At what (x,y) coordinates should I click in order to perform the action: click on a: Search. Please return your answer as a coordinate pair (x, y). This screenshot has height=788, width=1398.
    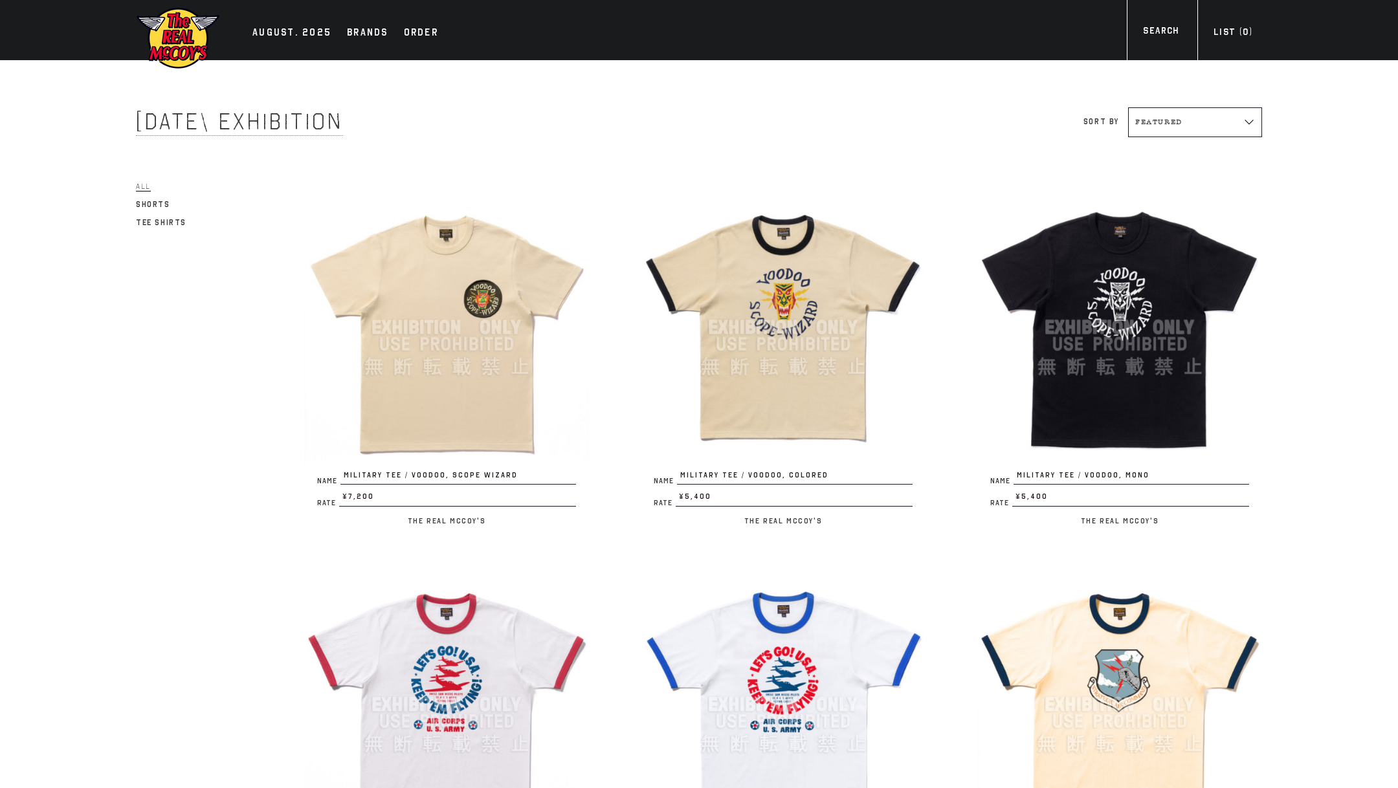
    Looking at the image, I should click on (1160, 32).